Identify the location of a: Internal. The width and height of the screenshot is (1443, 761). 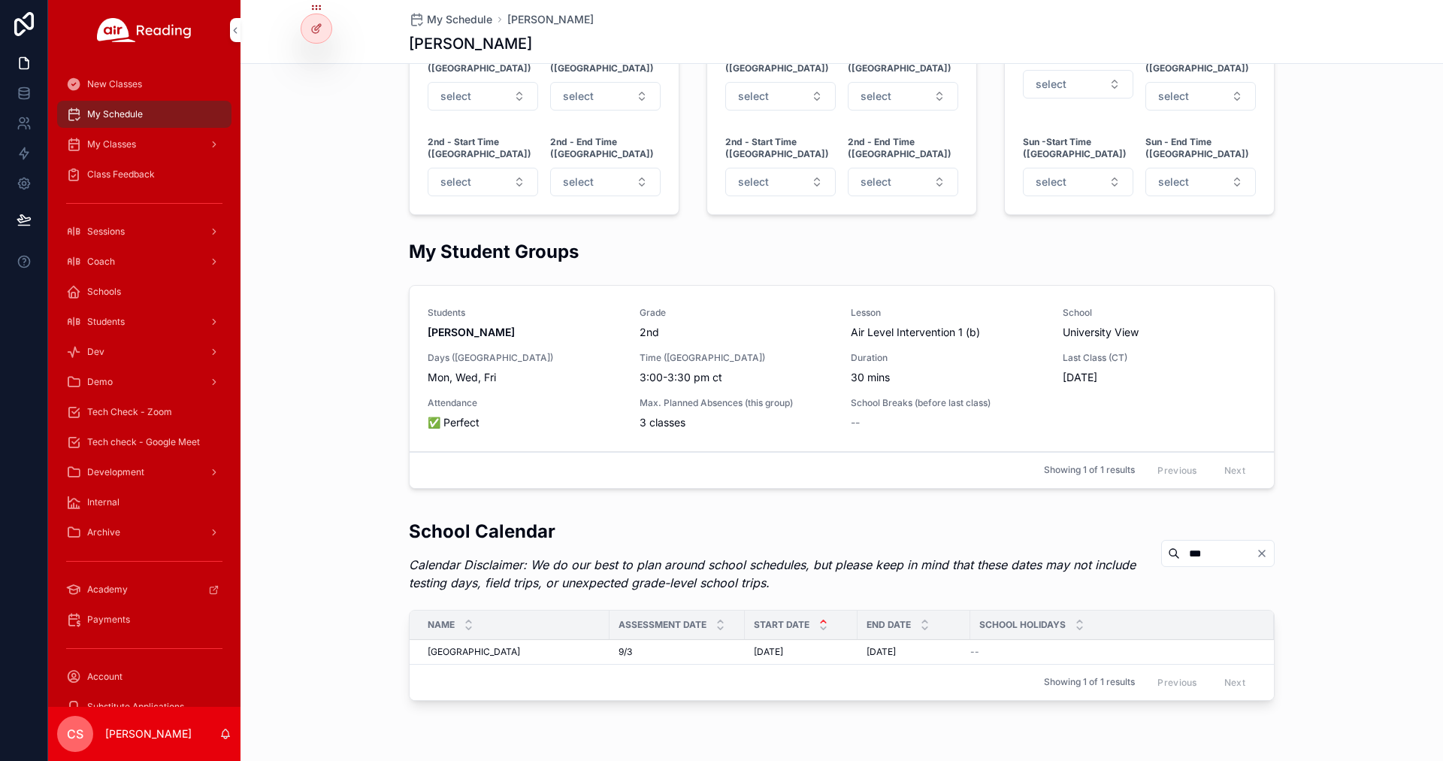
(144, 502).